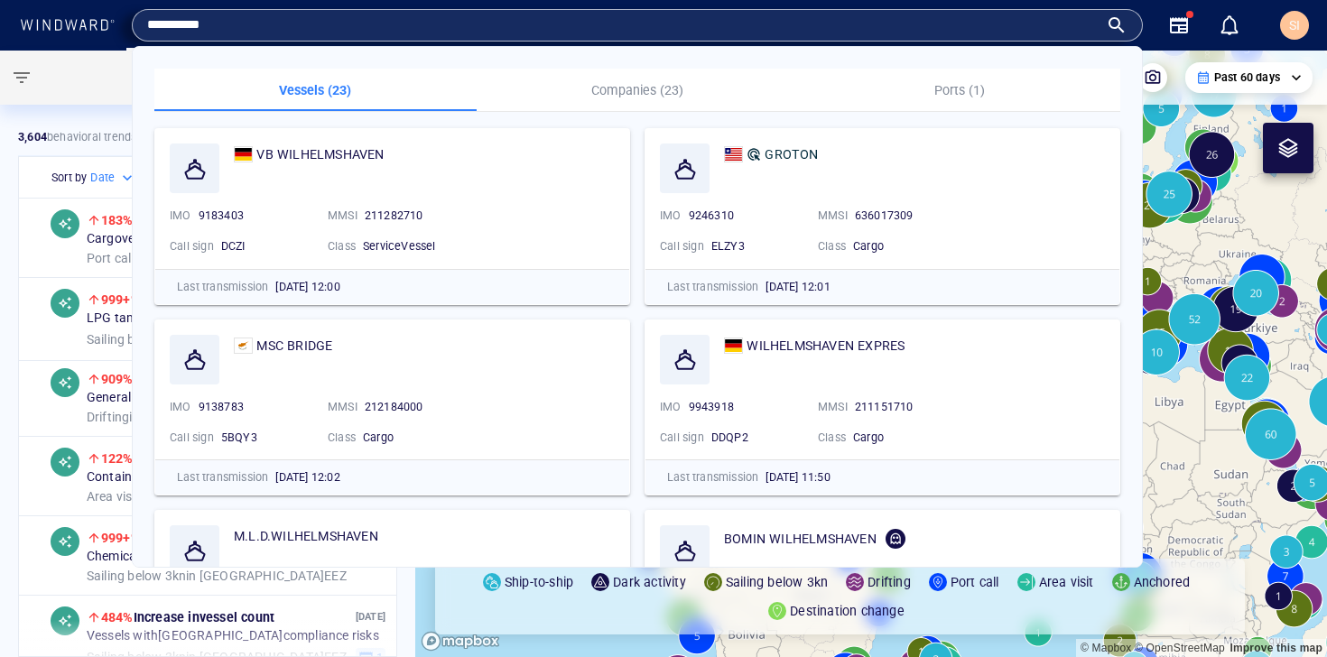 Image resolution: width=1327 pixels, height=657 pixels. Describe the element at coordinates (893, 539) in the screenshot. I see `div: Reported as dead vessel` at that location.